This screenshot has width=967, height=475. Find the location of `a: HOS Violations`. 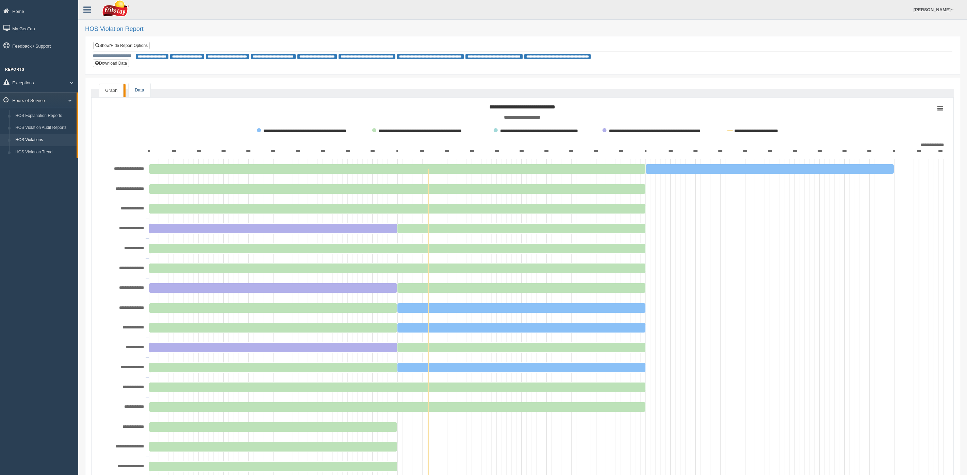

a: HOS Violations is located at coordinates (44, 140).